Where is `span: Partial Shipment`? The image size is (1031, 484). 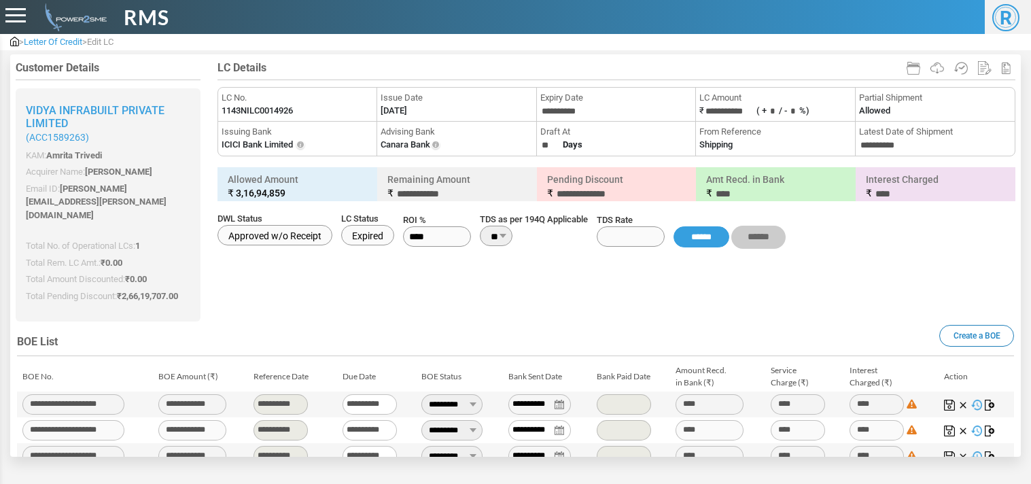
span: Partial Shipment is located at coordinates (935, 98).